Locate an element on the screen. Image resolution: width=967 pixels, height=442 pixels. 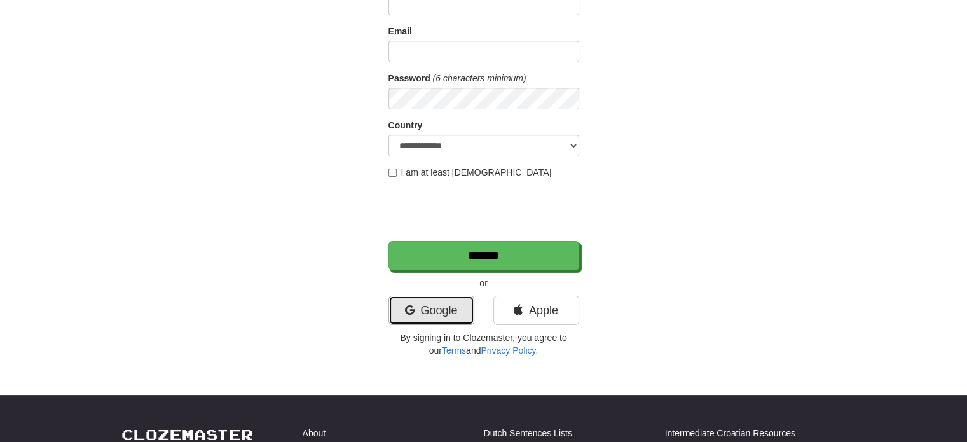
p: By signing in to Clozemaster, you agree to our and . is located at coordinates (484, 344).